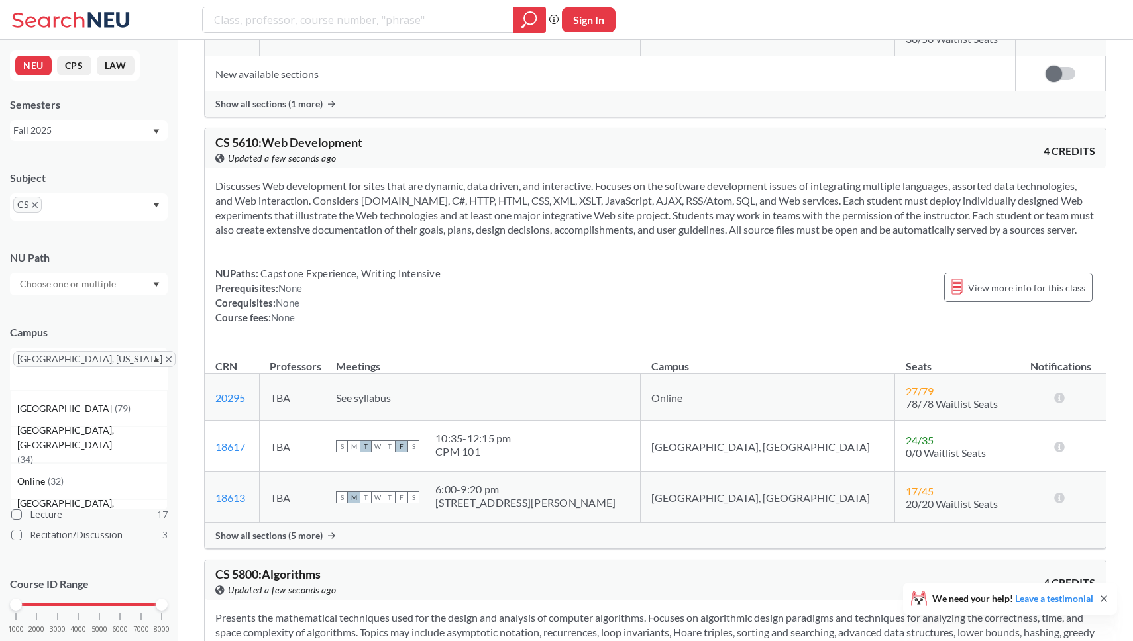 The image size is (1133, 641). What do you see at coordinates (89, 284) in the screenshot?
I see `div: Dropdown arrow` at bounding box center [89, 284].